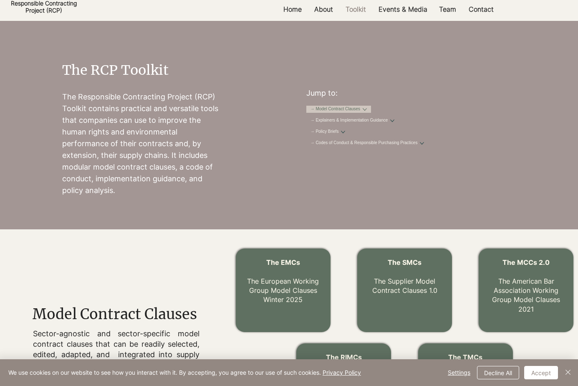 This screenshot has height=386, width=578. I want to click on nav: Site, so click(371, 126).